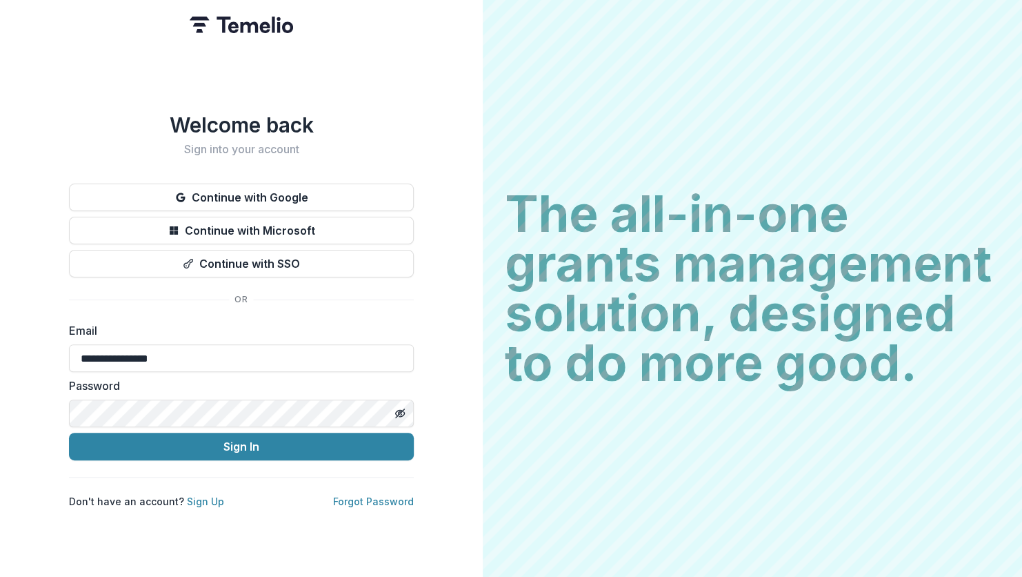 The image size is (1022, 577). Describe the element at coordinates (206, 501) in the screenshot. I see `a: Sign Up` at that location.